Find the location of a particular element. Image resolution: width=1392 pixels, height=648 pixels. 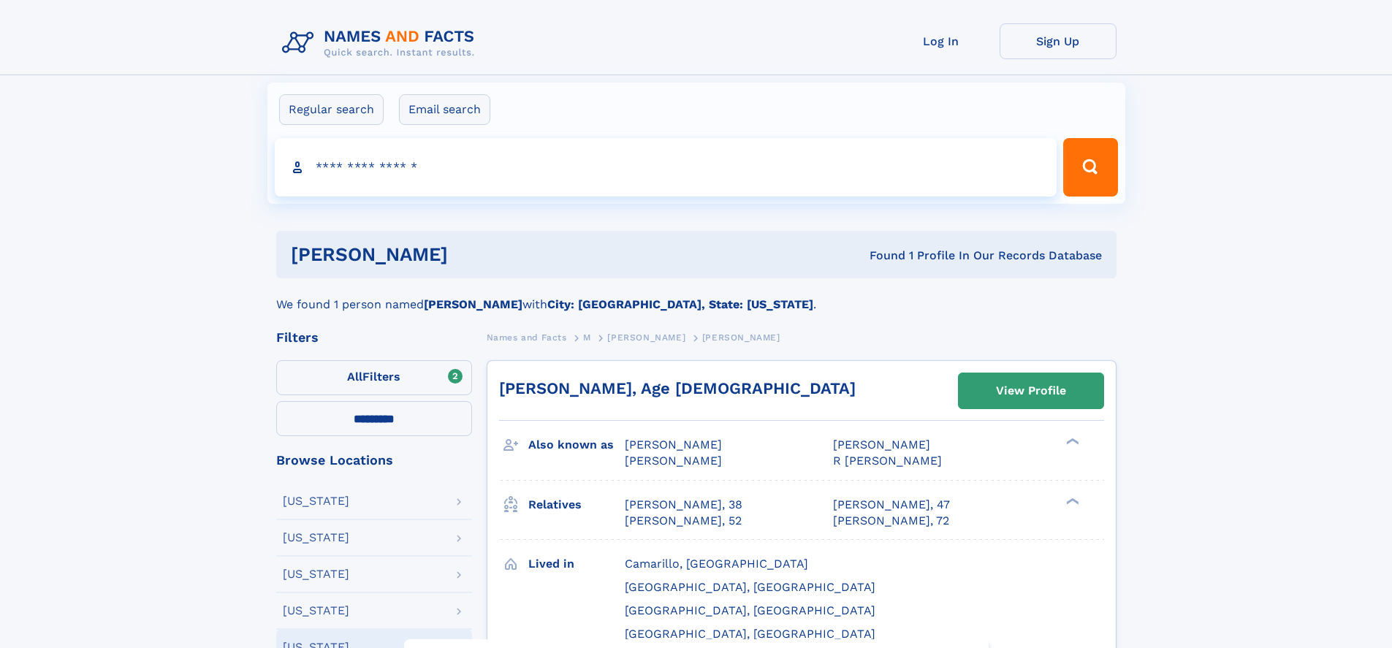

label: Filters is located at coordinates (374, 378).